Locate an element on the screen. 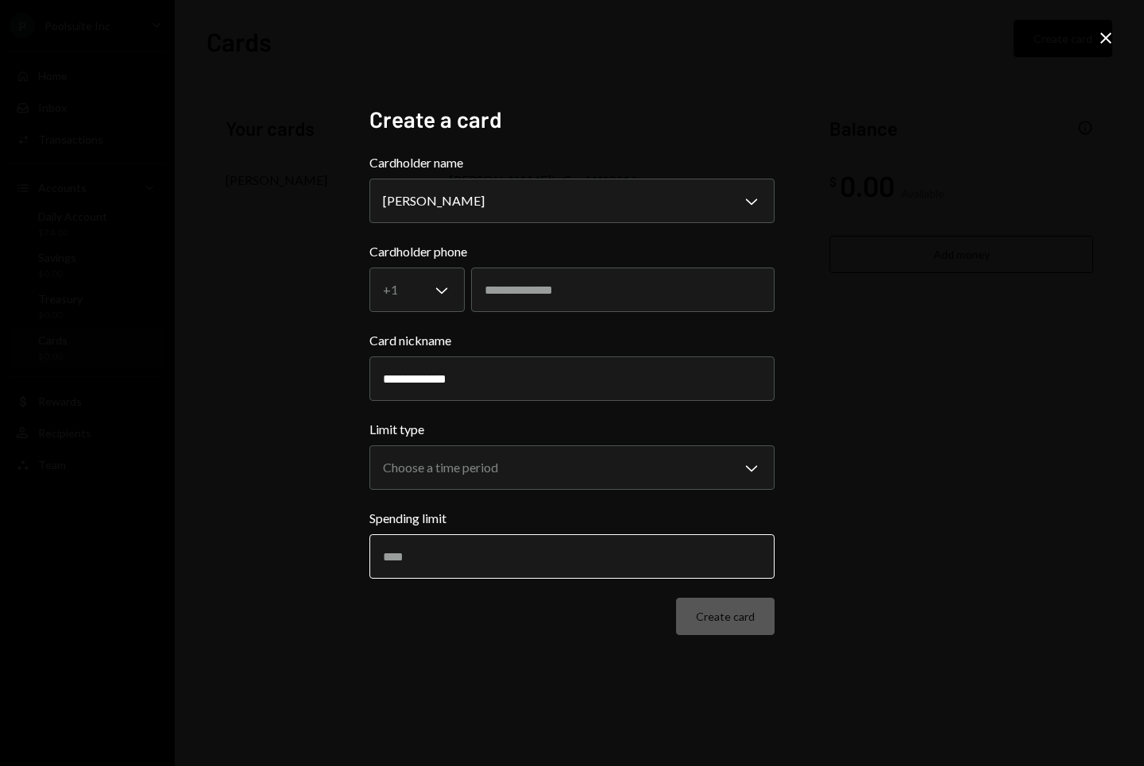 Image resolution: width=1144 pixels, height=766 pixels. label: Spending limit is located at coordinates (572, 519).